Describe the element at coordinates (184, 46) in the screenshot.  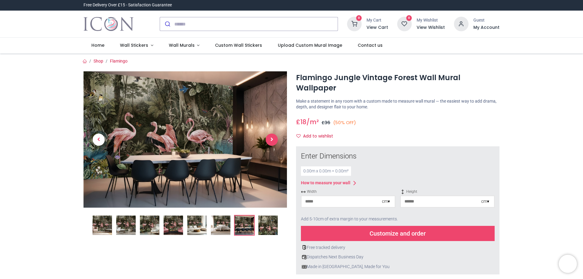
I see `a: Wall Murals` at that location.